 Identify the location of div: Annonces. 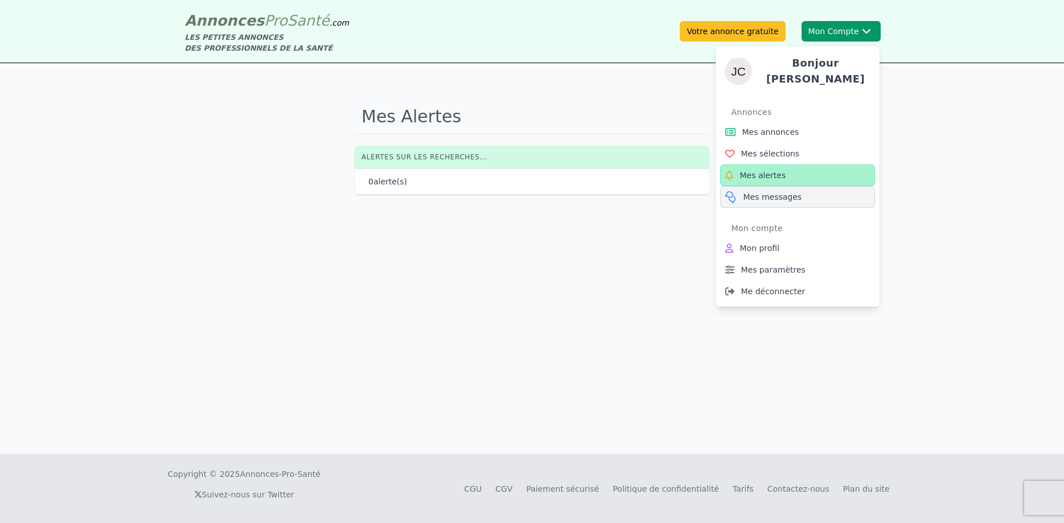
(803, 112).